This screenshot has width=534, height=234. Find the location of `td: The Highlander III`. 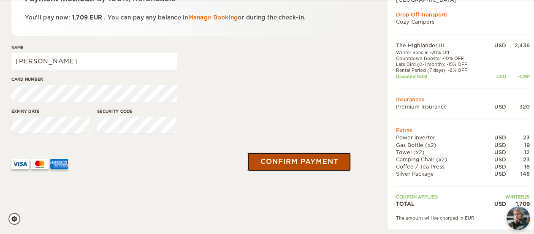

td: The Highlander III is located at coordinates (441, 45).